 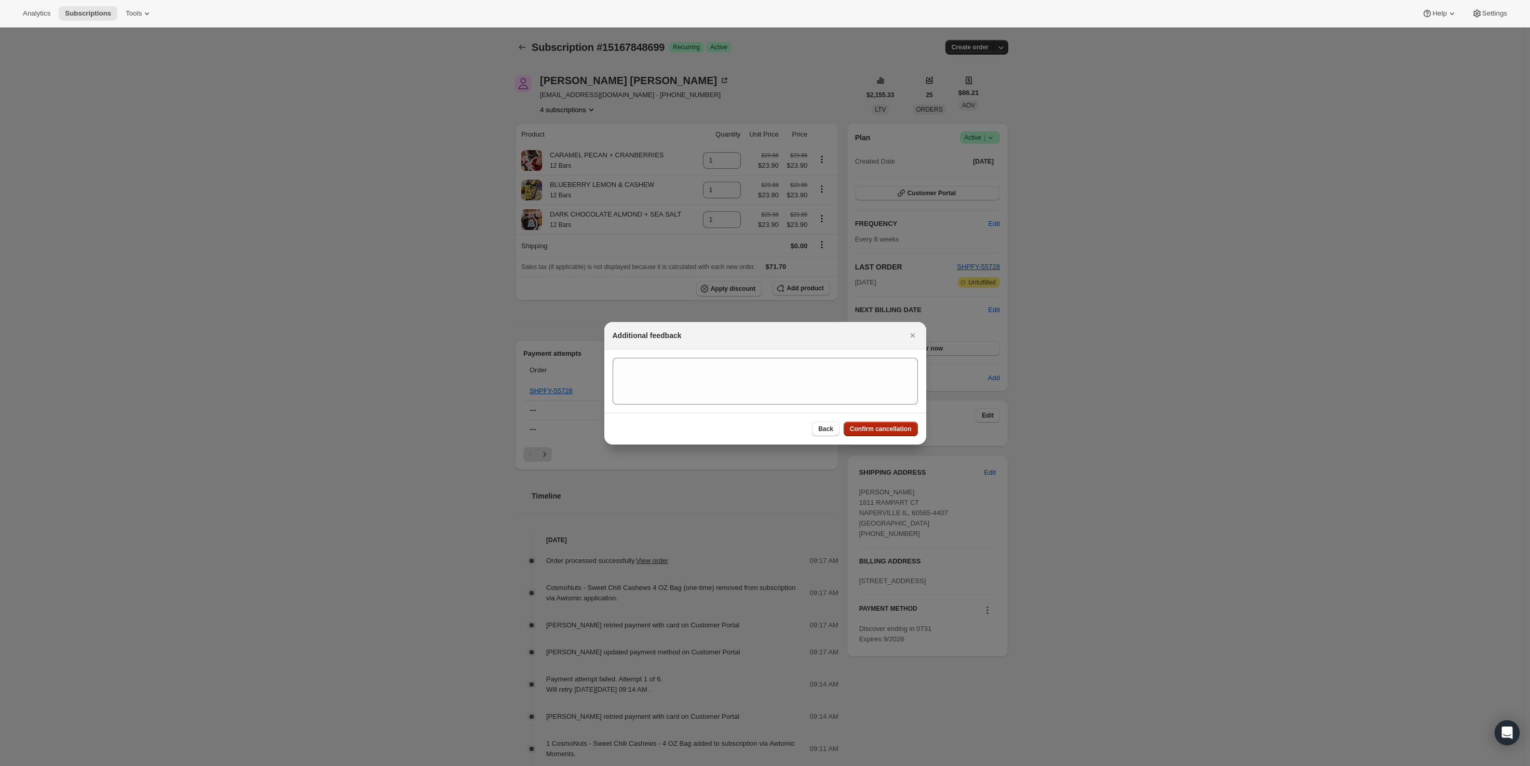 What do you see at coordinates (1507, 733) in the screenshot?
I see `div: Open Intercom Messenger` at bounding box center [1507, 733].